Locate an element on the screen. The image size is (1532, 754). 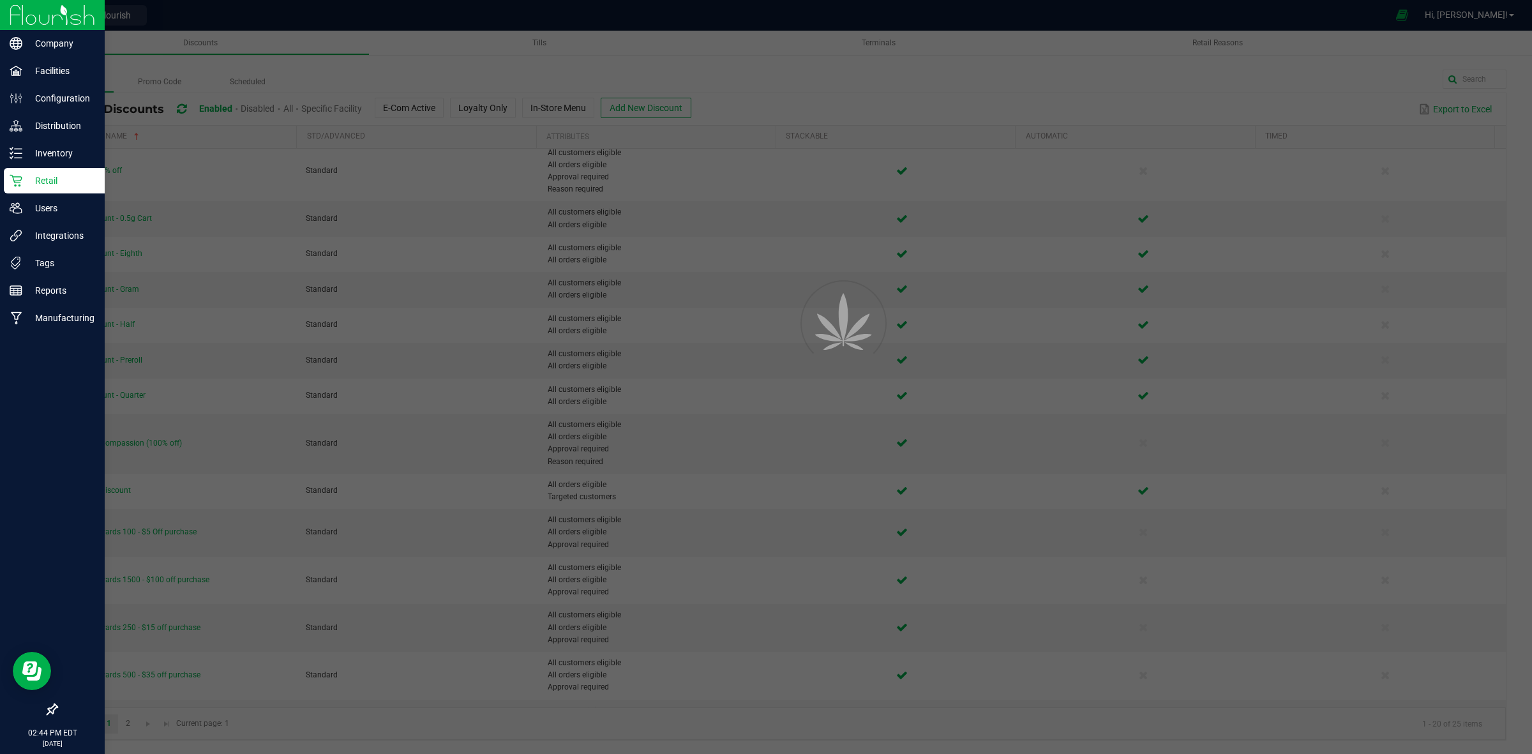
p: Retail is located at coordinates (61, 181).